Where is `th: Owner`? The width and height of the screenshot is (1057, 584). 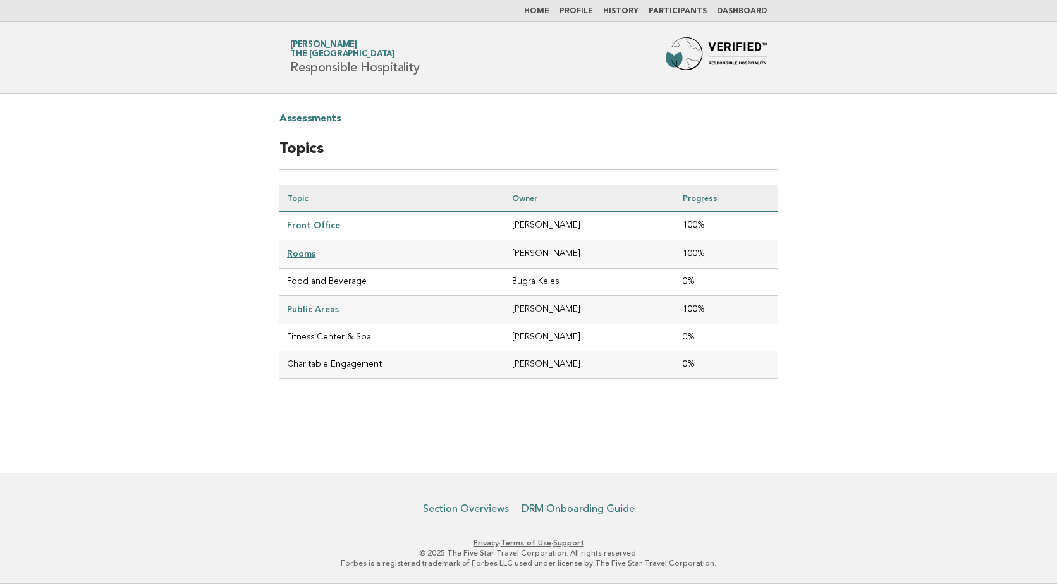
th: Owner is located at coordinates (590, 199).